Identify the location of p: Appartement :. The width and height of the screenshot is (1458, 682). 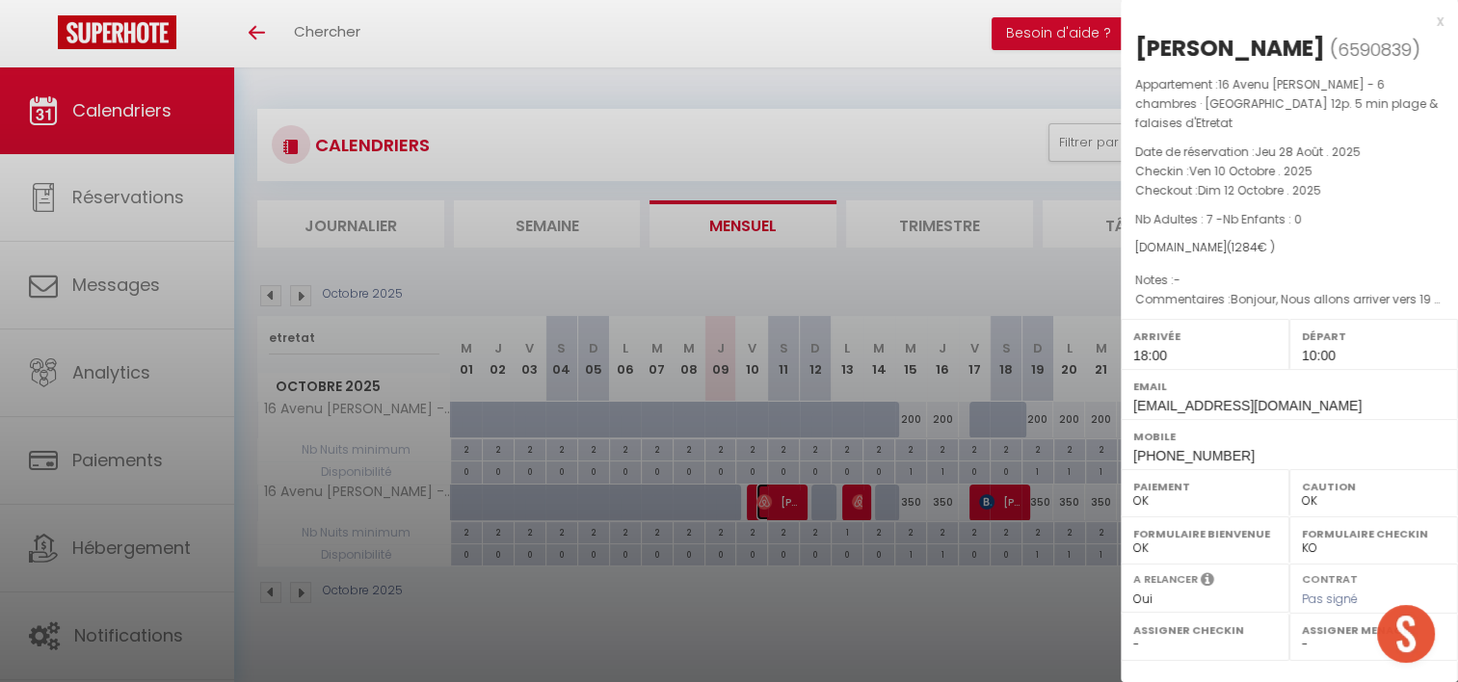
(1289, 104).